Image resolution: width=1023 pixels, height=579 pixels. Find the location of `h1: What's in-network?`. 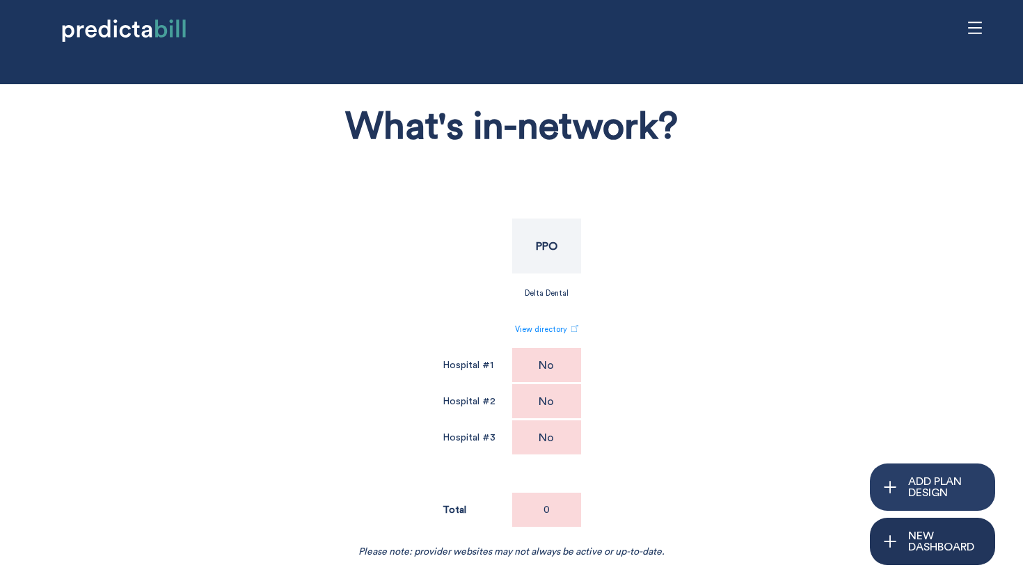

h1: What's in-network? is located at coordinates (512, 127).